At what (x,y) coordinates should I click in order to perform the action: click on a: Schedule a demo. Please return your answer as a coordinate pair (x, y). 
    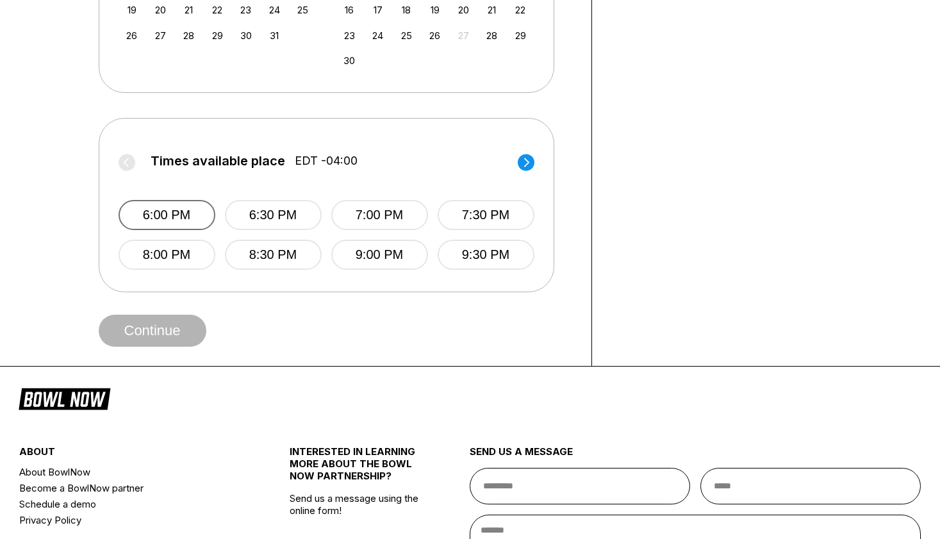
    Looking at the image, I should click on (132, 503).